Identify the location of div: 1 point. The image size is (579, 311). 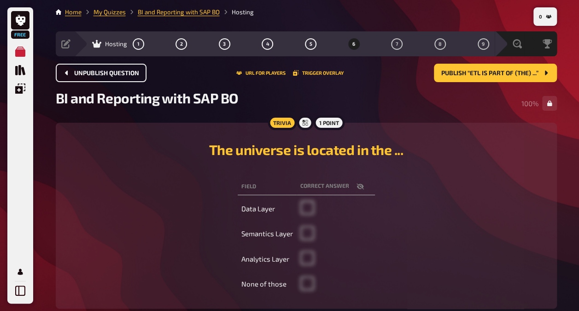
(329, 123).